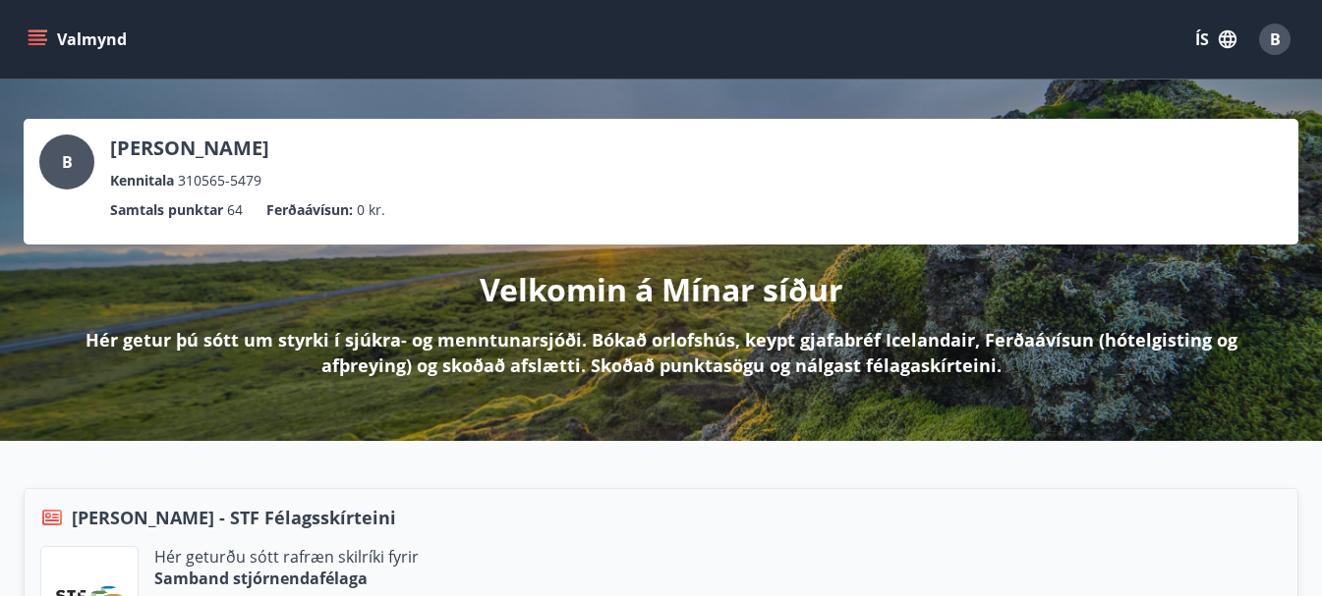 This screenshot has height=596, width=1322. What do you see at coordinates (286, 557) in the screenshot?
I see `p: Hér geturðu sótt rafræn skilríki fyrir` at bounding box center [286, 557].